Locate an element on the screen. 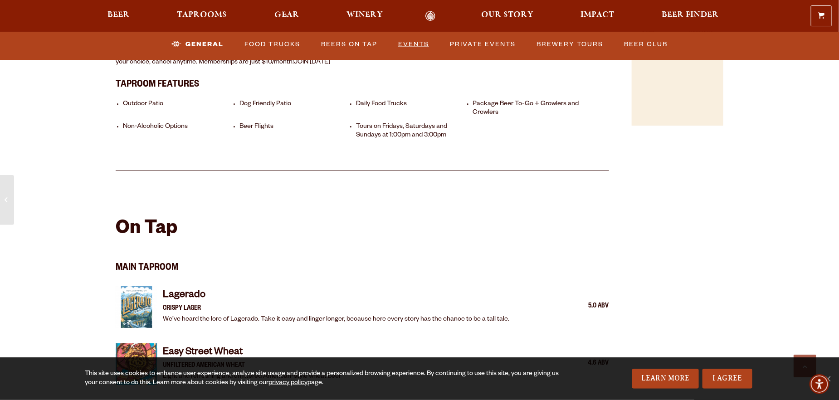 This screenshot has height=400, width=839. h2: On Tap is located at coordinates (147, 230).